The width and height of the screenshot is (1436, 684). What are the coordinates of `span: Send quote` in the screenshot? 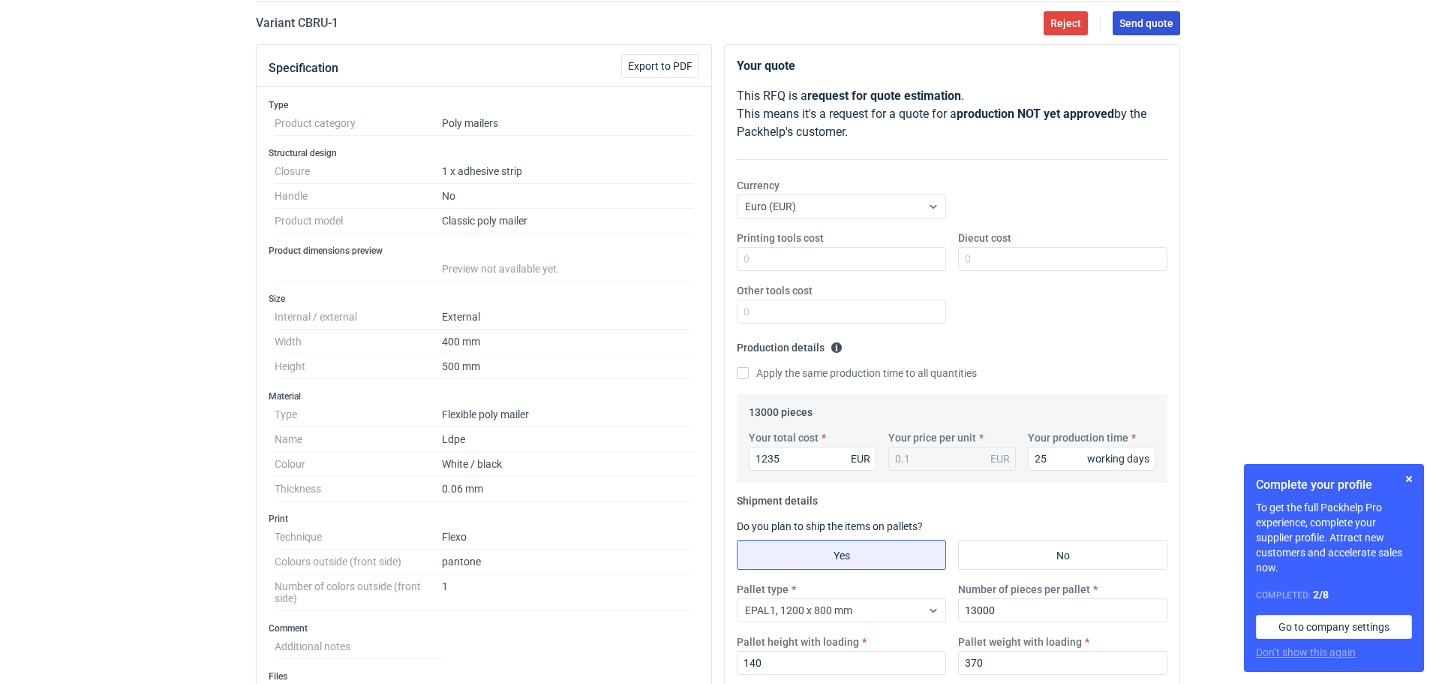 It's located at (1147, 23).